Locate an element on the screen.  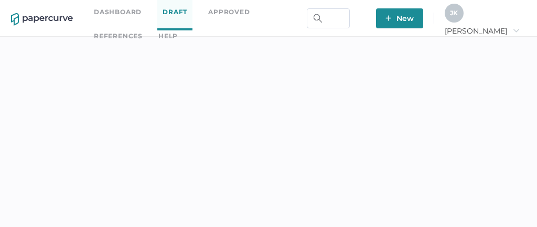
a: Dashboard is located at coordinates (118, 12).